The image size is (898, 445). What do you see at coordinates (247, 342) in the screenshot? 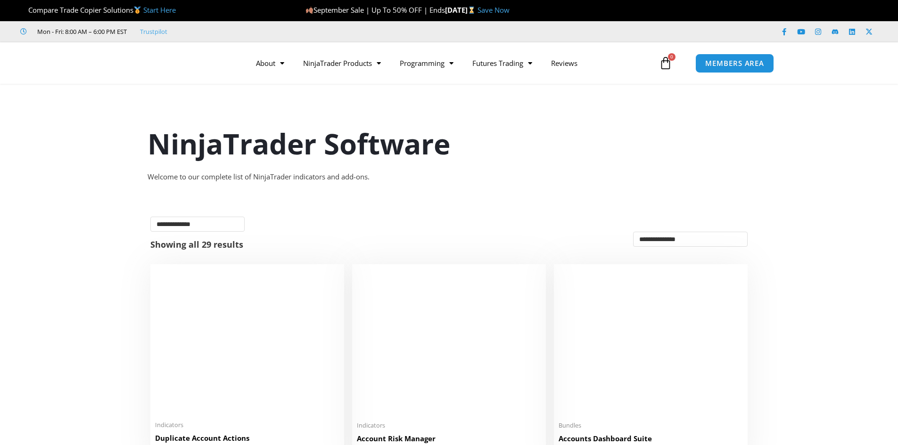
I see `img: Duplicate Account Actions` at bounding box center [247, 342].